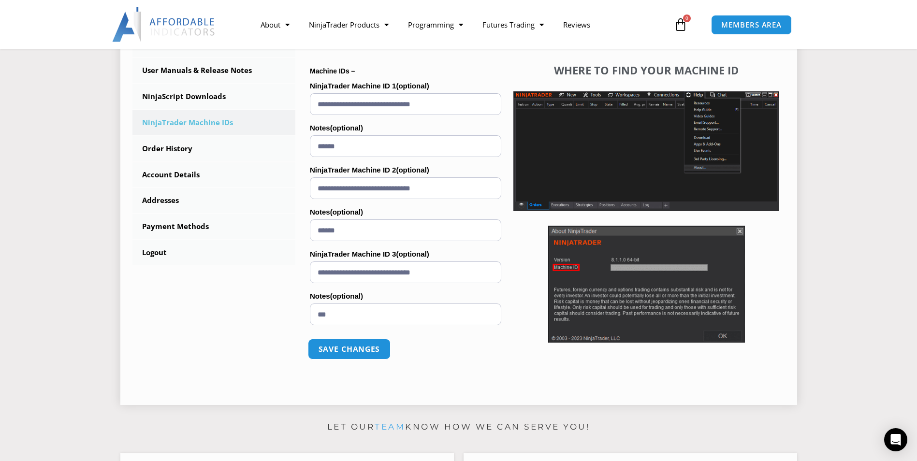  Describe the element at coordinates (405, 86) in the screenshot. I see `label: NinjaTrader Machine ID 1` at that location.